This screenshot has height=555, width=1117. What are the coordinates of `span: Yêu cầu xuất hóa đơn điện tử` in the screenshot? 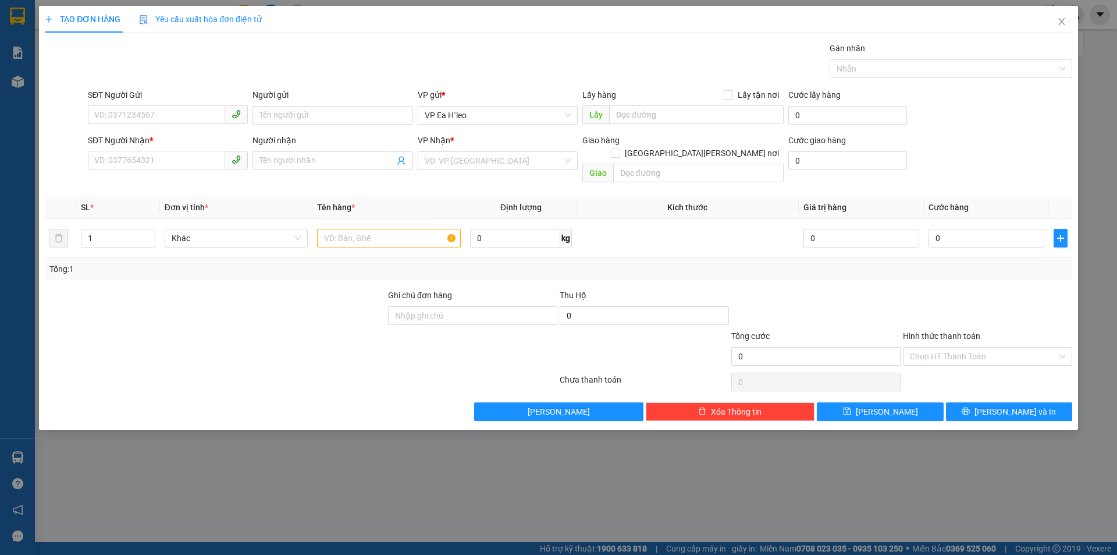 It's located at (200, 19).